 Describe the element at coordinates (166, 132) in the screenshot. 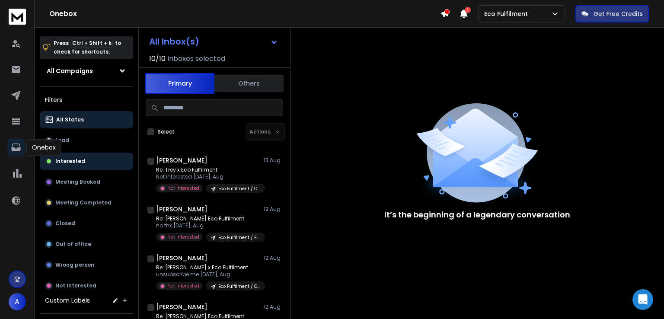

I see `label: Select` at that location.